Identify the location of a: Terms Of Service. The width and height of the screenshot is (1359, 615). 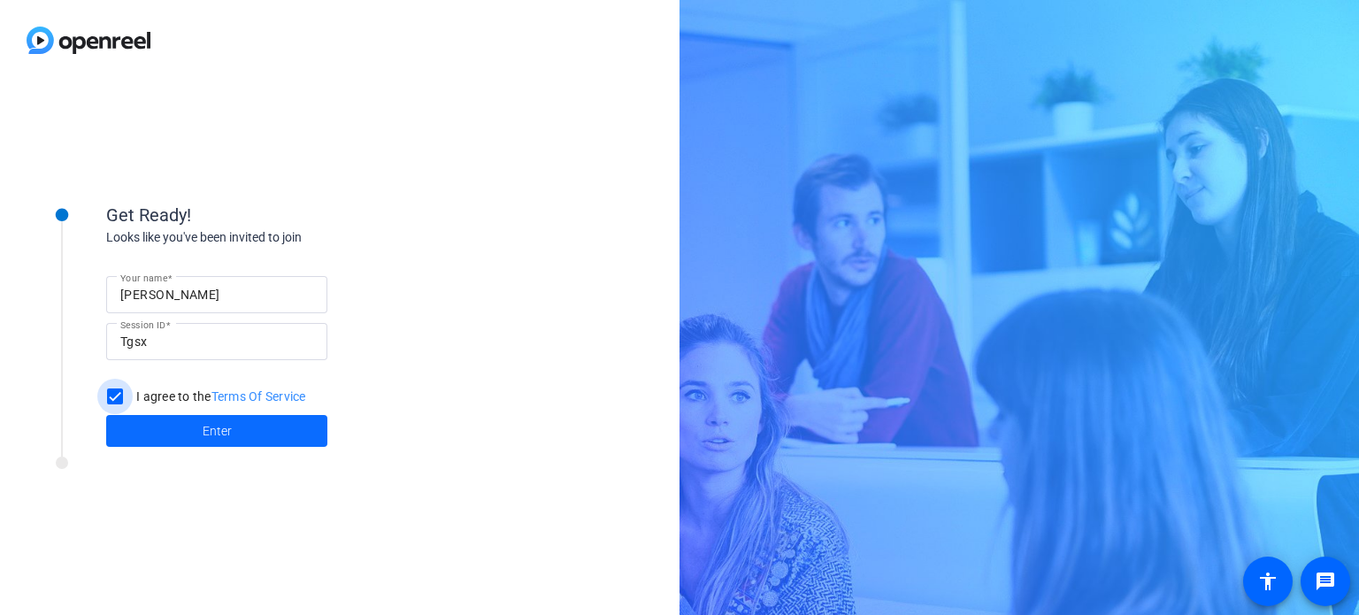
(258, 396).